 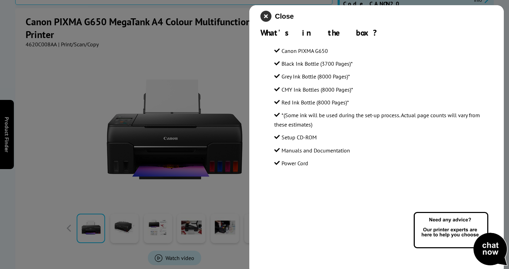 What do you see at coordinates (305, 51) in the screenshot?
I see `span: Canon PIXMA G650` at bounding box center [305, 51].